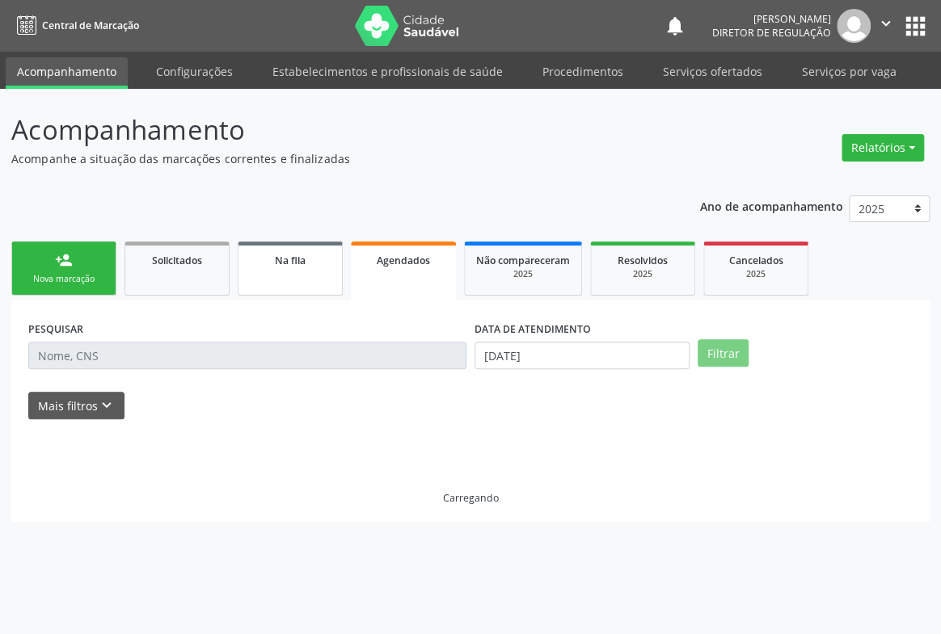 The width and height of the screenshot is (941, 634). I want to click on div: Carregando, so click(470, 498).